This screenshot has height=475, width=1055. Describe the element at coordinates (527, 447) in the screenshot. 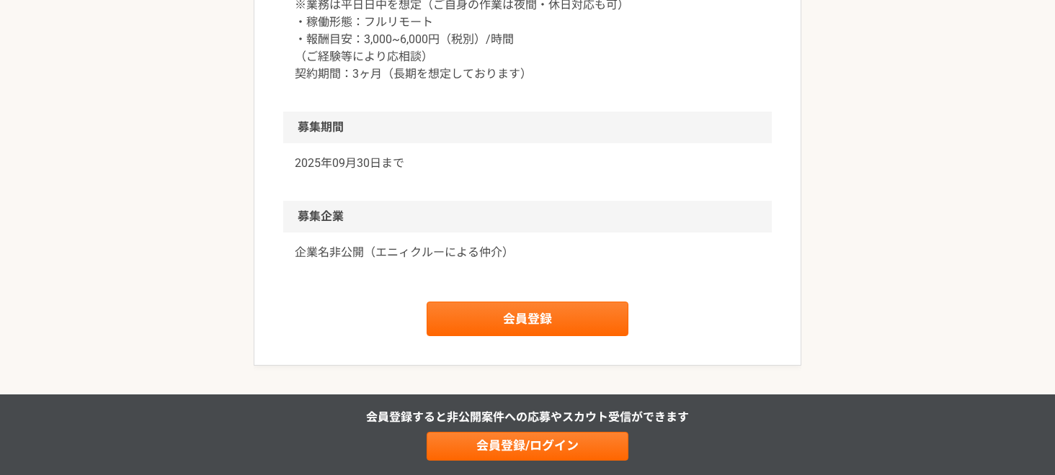

I see `a: 会員登録/ログイン` at that location.